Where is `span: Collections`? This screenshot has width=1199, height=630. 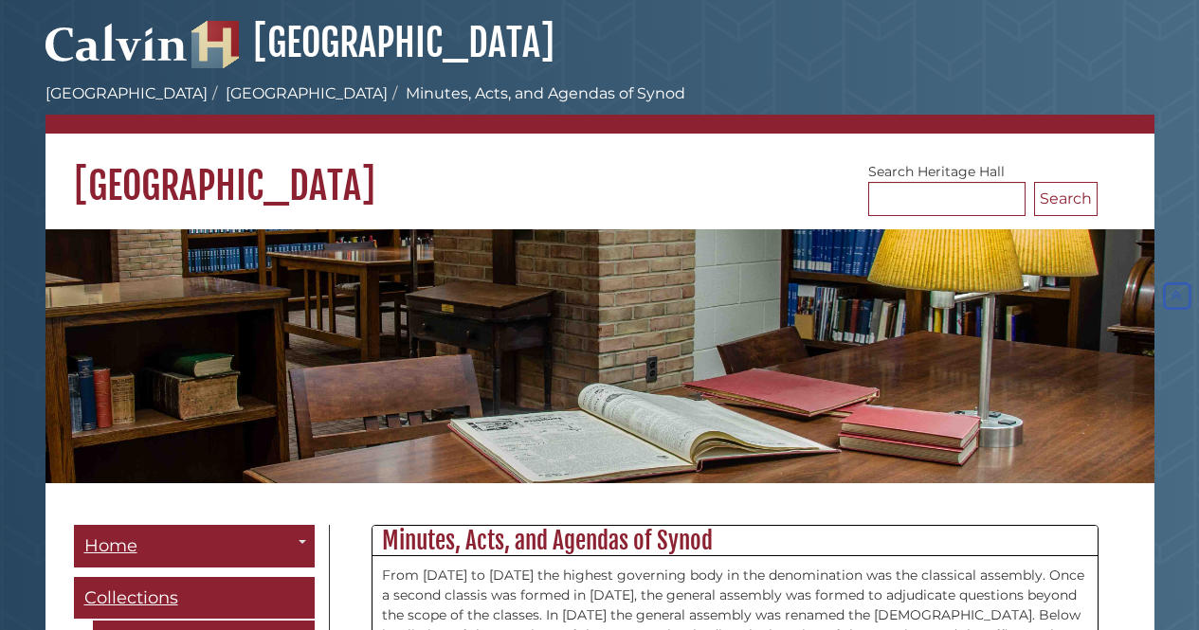 span: Collections is located at coordinates (131, 598).